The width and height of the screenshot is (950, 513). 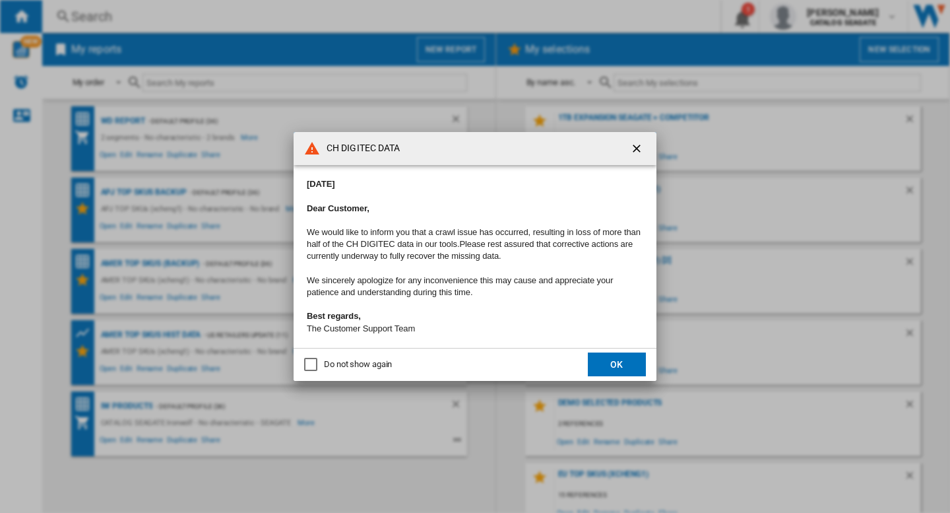 I want to click on b: Best regards,, so click(x=334, y=315).